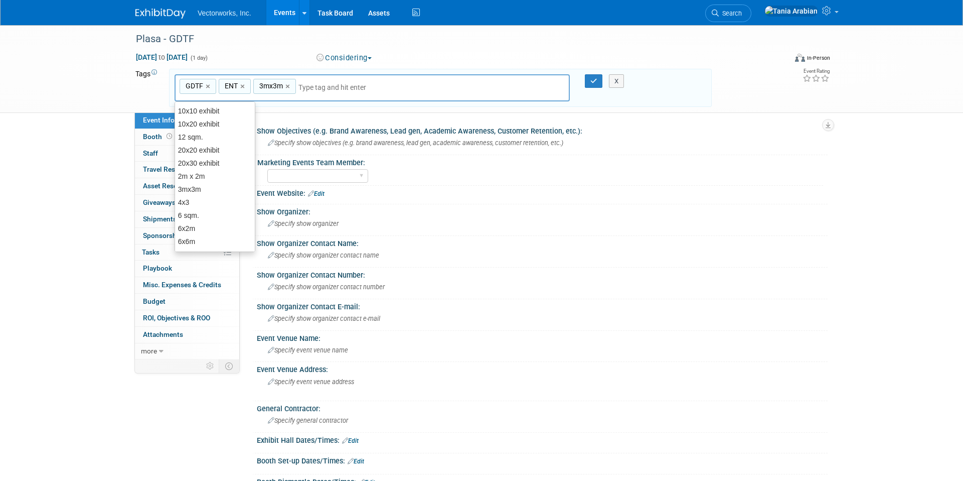  I want to click on div: 6x6m, so click(215, 241).